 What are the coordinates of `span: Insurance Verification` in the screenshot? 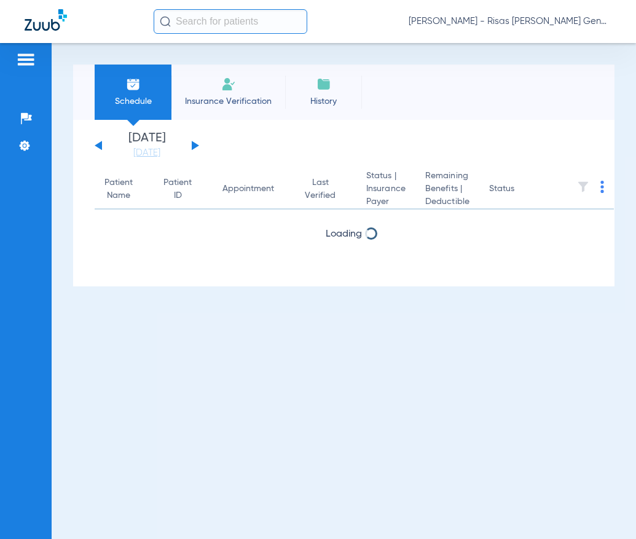 It's located at (228, 101).